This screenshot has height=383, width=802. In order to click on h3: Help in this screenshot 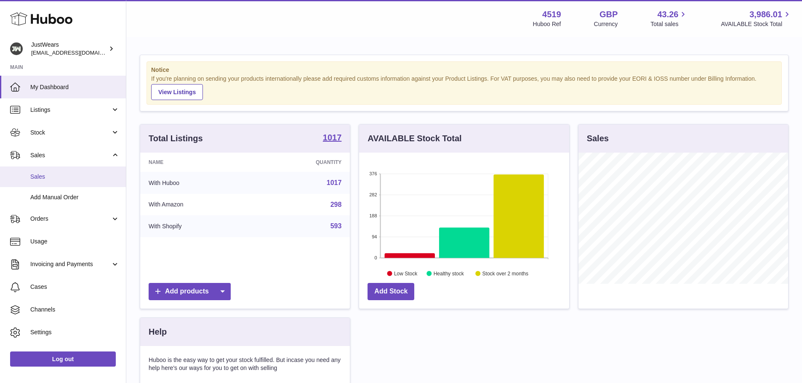, I will do `click(157, 332)`.